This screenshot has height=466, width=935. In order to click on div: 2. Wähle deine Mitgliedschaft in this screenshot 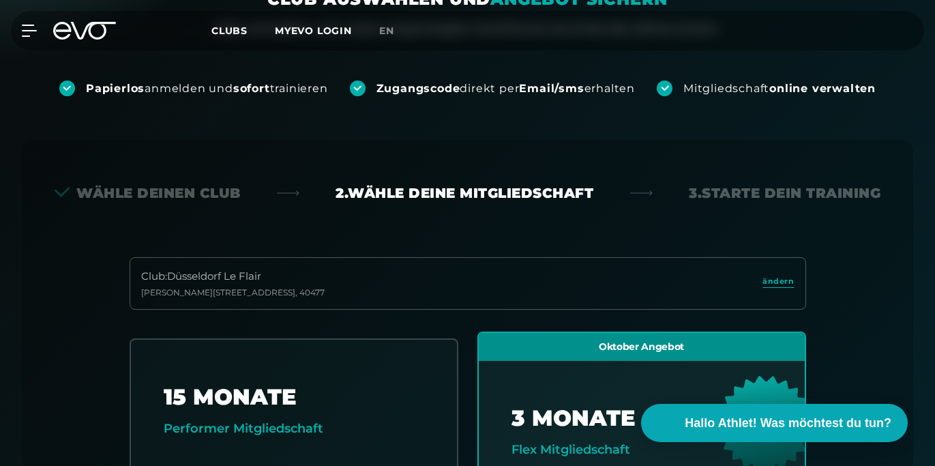, I will do `click(464, 193)`.